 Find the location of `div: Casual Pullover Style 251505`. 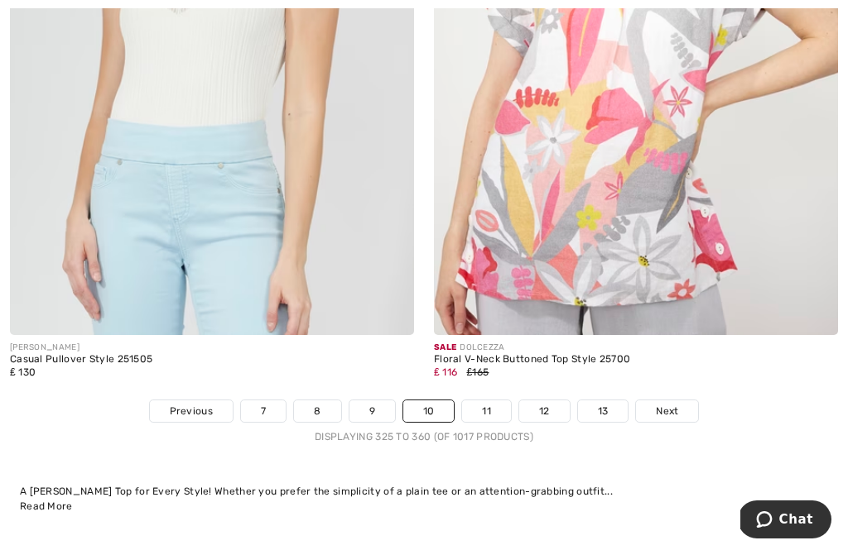

div: Casual Pullover Style 251505 is located at coordinates (212, 360).